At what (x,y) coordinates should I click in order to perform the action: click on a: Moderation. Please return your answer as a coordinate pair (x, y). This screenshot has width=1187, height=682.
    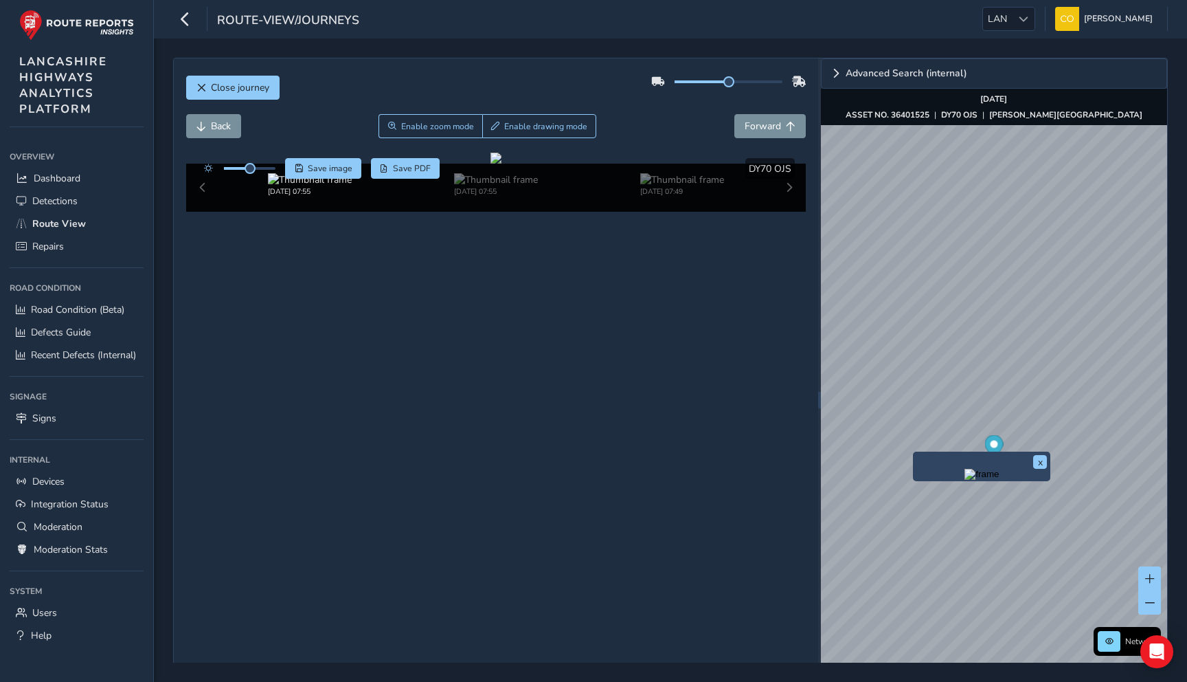
    Looking at the image, I should click on (76, 526).